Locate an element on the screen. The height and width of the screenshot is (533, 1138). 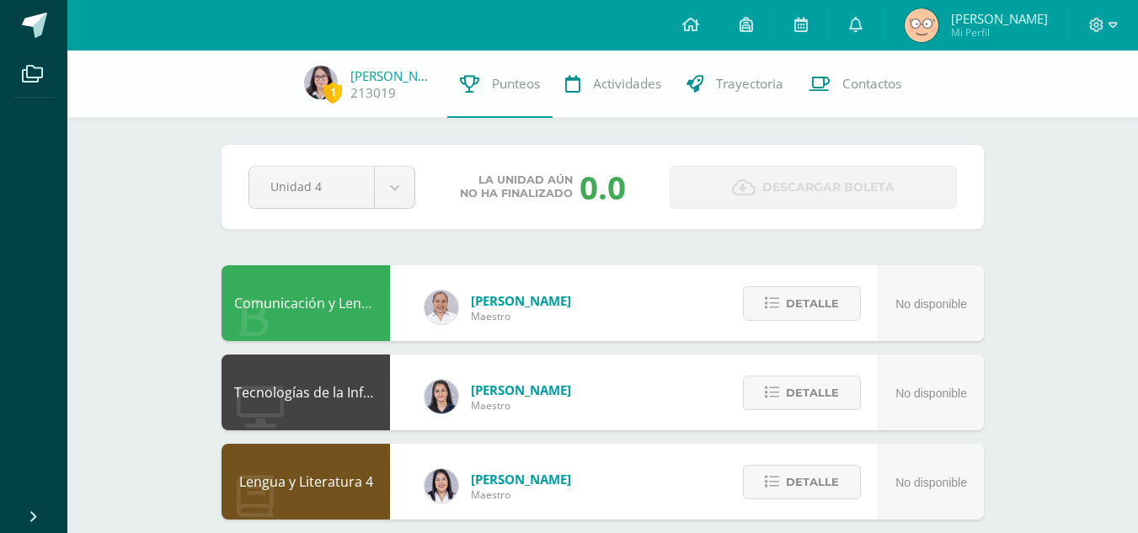
span: Trayectoria is located at coordinates (750, 83).